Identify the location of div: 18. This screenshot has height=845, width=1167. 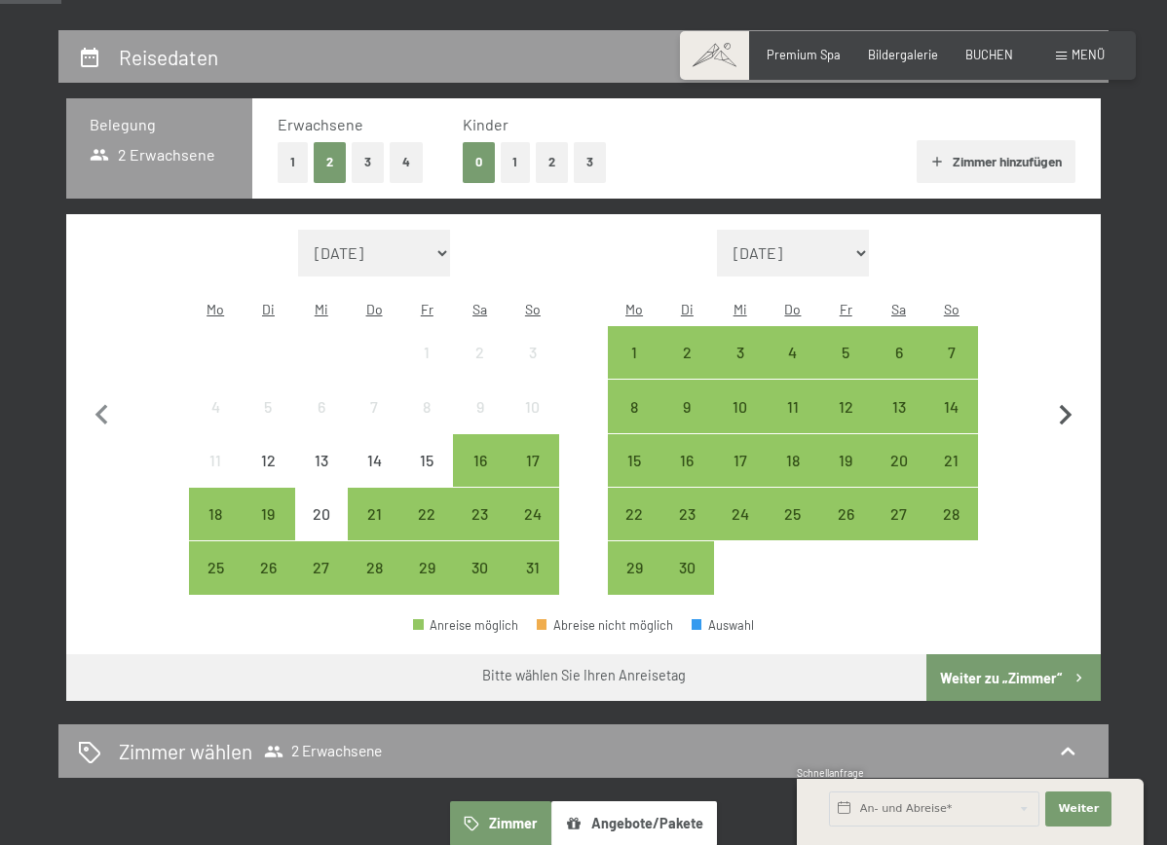
(793, 477).